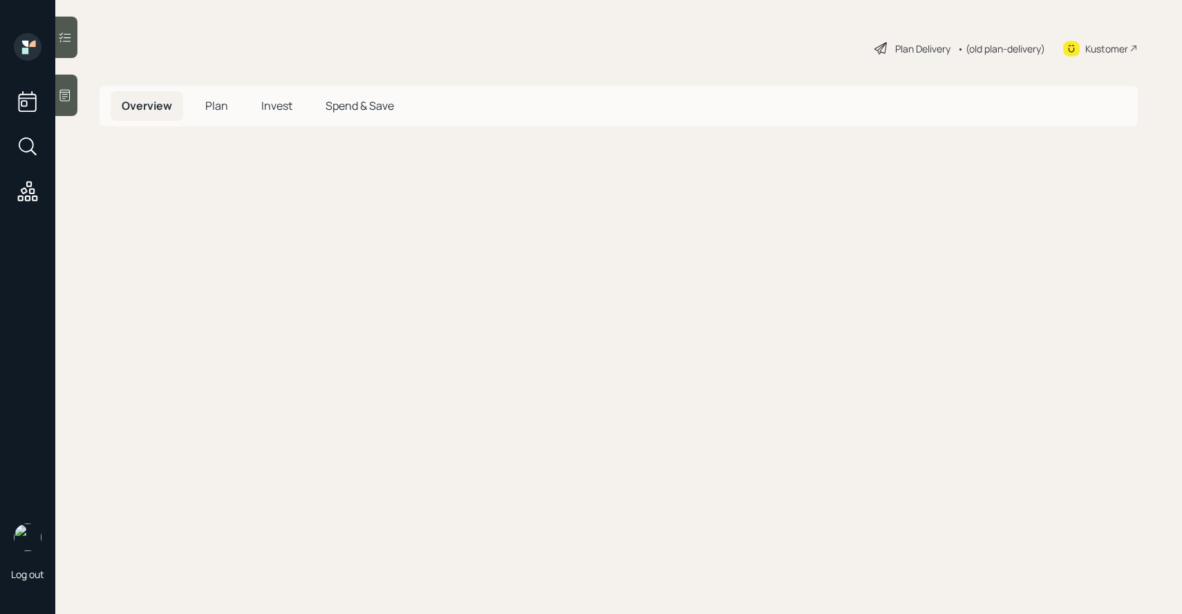 This screenshot has width=1182, height=614. I want to click on span: Invest, so click(276, 106).